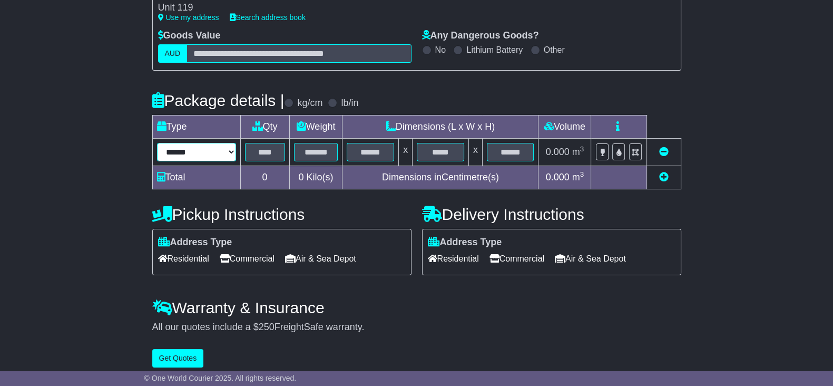 The width and height of the screenshot is (833, 386). I want to click on label: Other, so click(554, 50).